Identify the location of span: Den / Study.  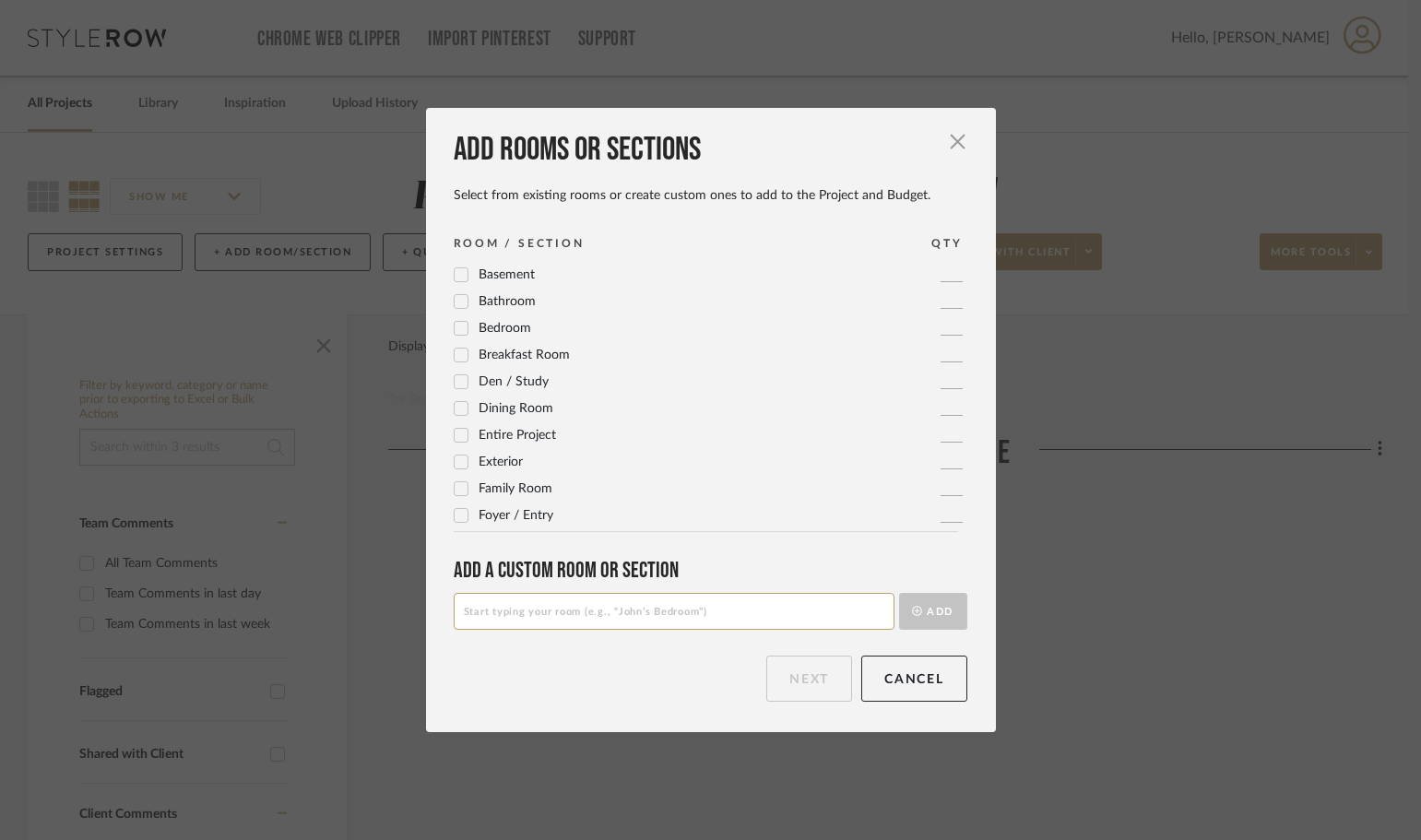
(514, 381).